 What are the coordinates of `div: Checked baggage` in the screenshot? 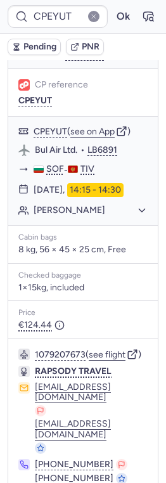 It's located at (83, 276).